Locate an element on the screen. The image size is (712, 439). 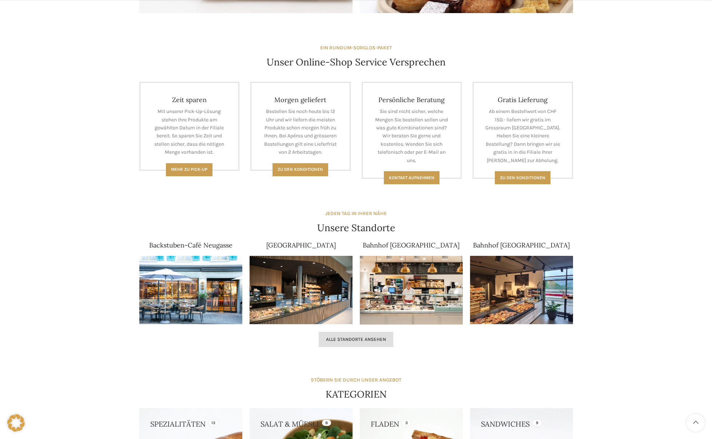
a: Mehr zu Pick-Up is located at coordinates (189, 170).